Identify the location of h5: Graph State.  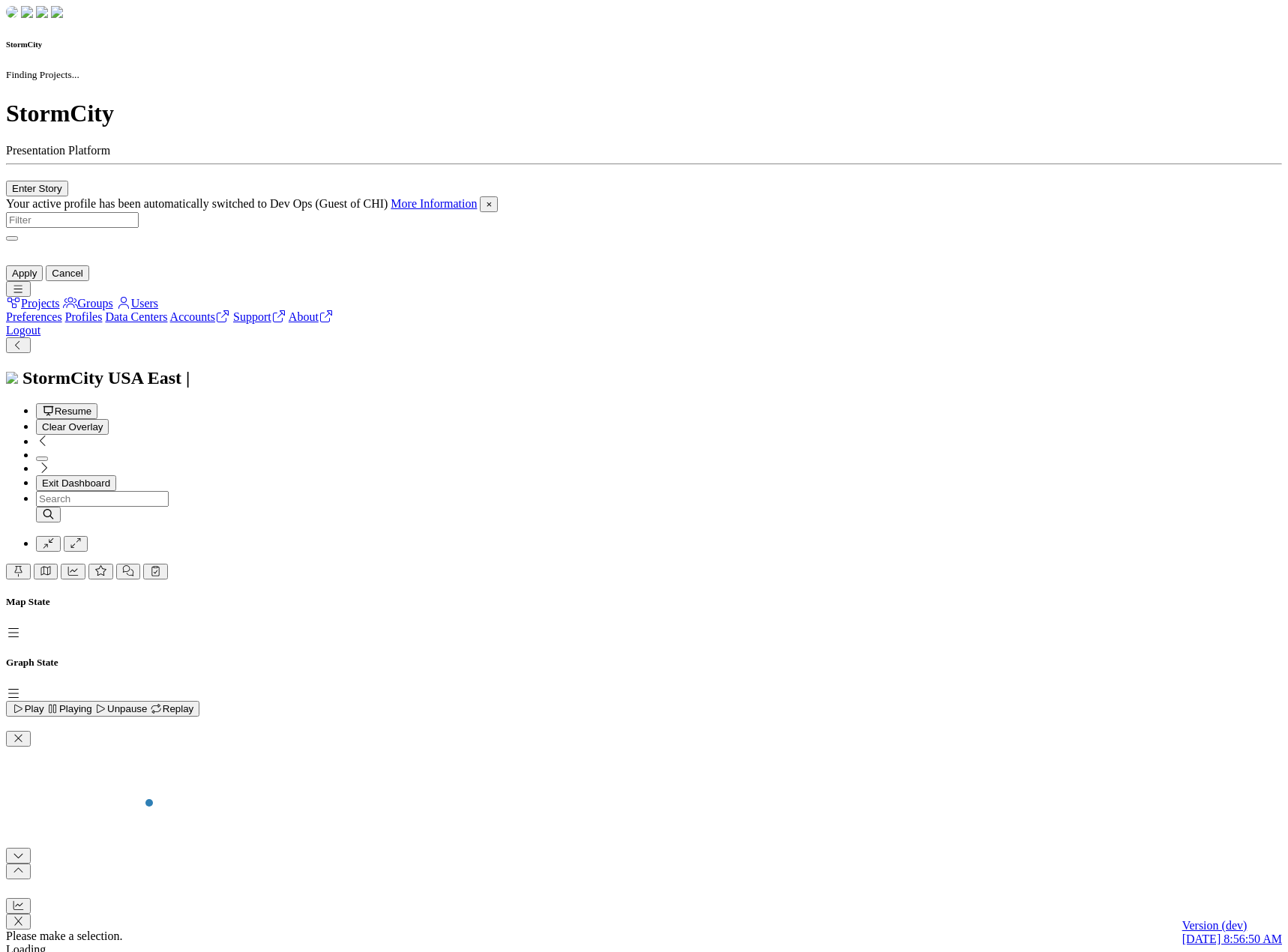
(644, 663).